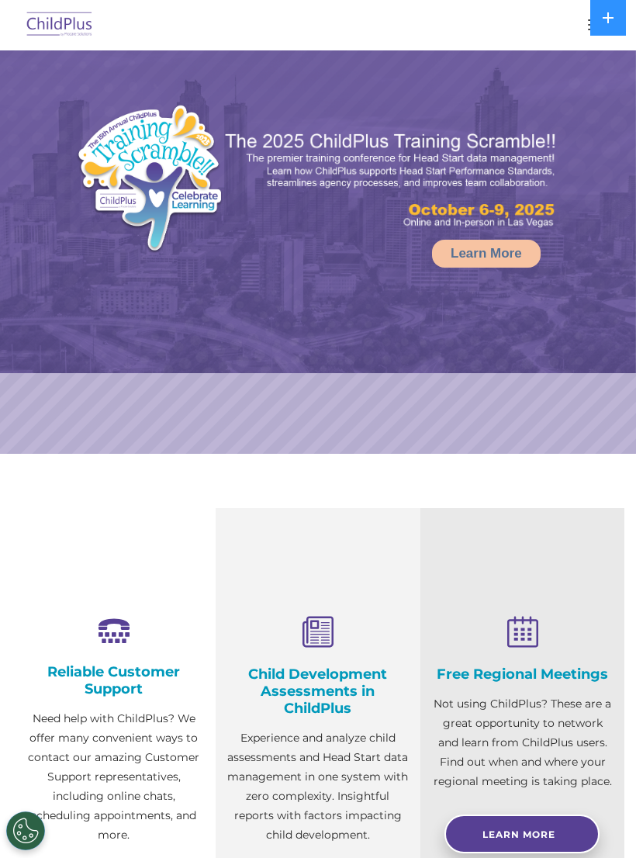  Describe the element at coordinates (317, 691) in the screenshot. I see `h4: Child Development Assessments in ChildPlus` at that location.